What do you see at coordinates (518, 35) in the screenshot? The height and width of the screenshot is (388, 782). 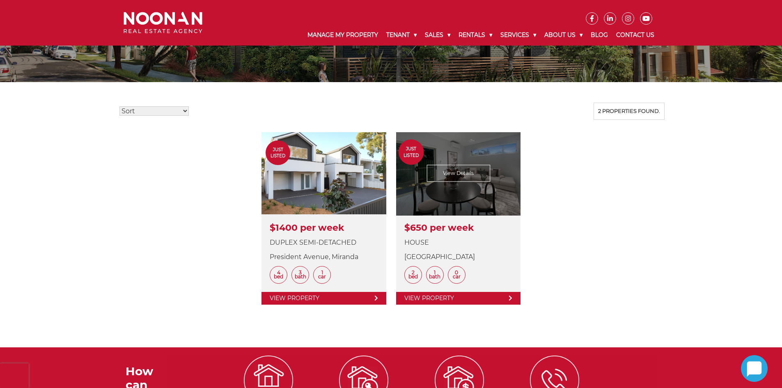 I see `a: Services` at bounding box center [518, 35].